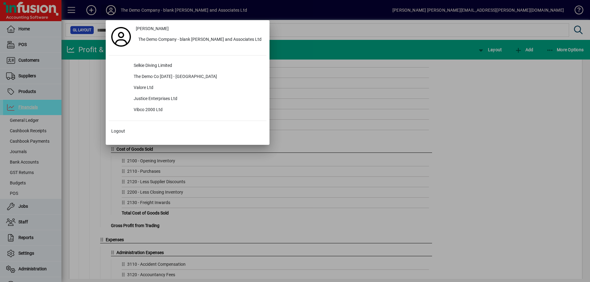 The image size is (590, 282). Describe the element at coordinates (187, 88) in the screenshot. I see `button: Valore Ltd` at that location.